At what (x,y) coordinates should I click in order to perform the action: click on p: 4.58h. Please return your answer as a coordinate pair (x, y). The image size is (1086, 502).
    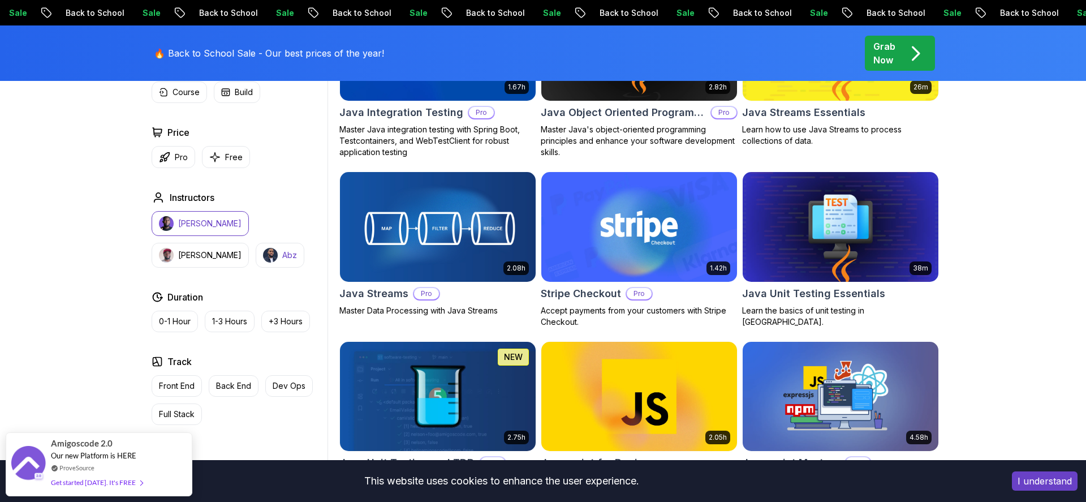
    Looking at the image, I should click on (919, 437).